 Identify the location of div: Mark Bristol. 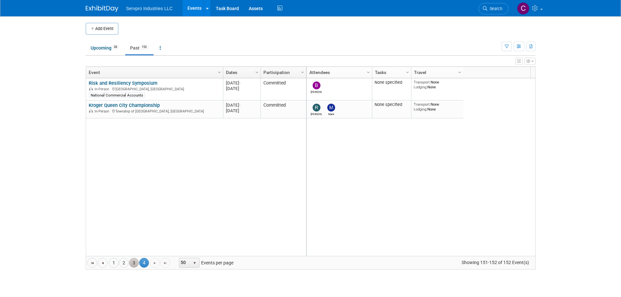
(331, 113).